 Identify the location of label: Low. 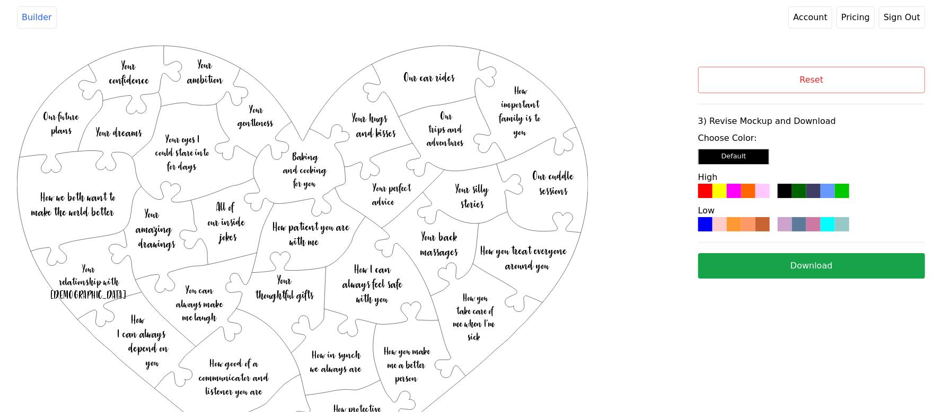
(706, 210).